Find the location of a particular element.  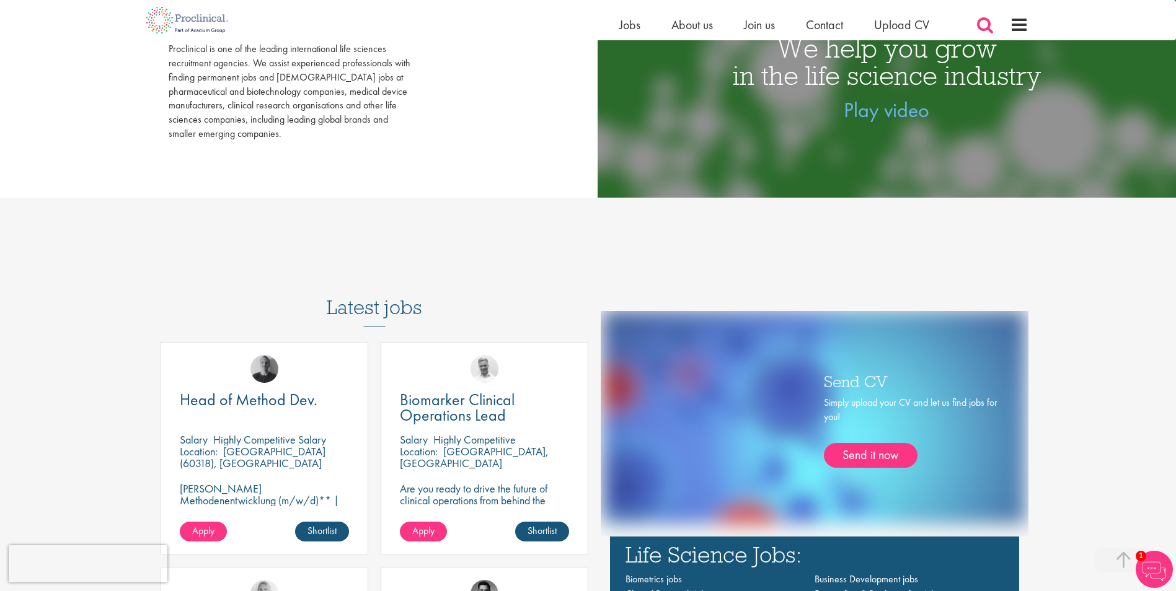

a: Biomarker Clinical Operations Lead is located at coordinates (484, 408).